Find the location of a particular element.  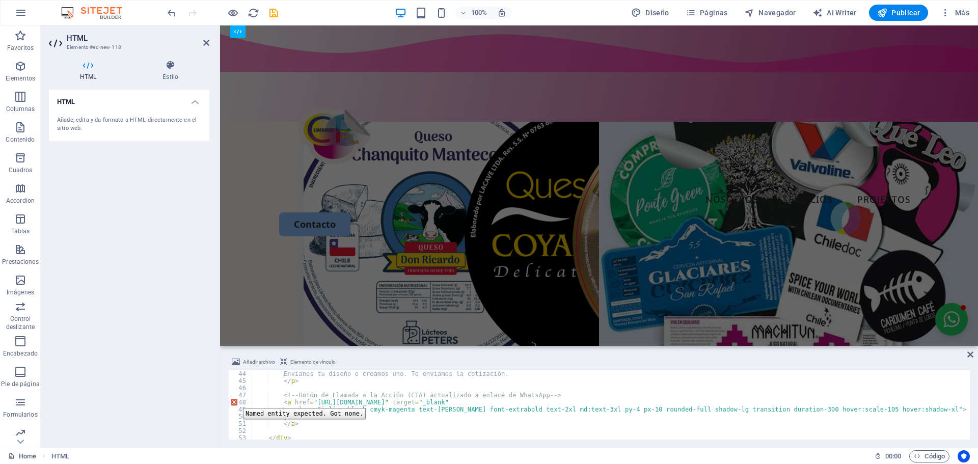

p: Elementos is located at coordinates (20, 78).